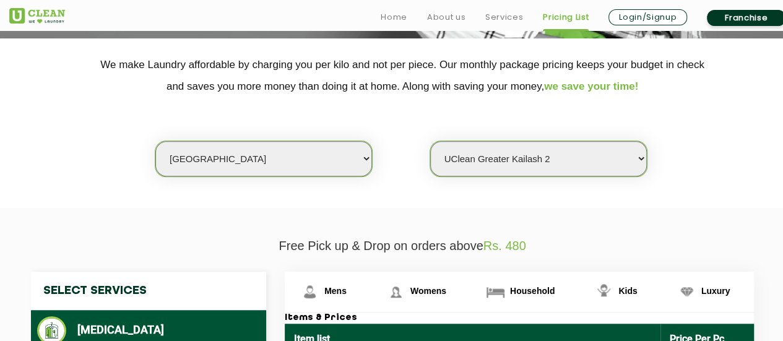 The height and width of the screenshot is (341, 783). What do you see at coordinates (309, 291) in the screenshot?
I see `img: Mens` at bounding box center [309, 291].